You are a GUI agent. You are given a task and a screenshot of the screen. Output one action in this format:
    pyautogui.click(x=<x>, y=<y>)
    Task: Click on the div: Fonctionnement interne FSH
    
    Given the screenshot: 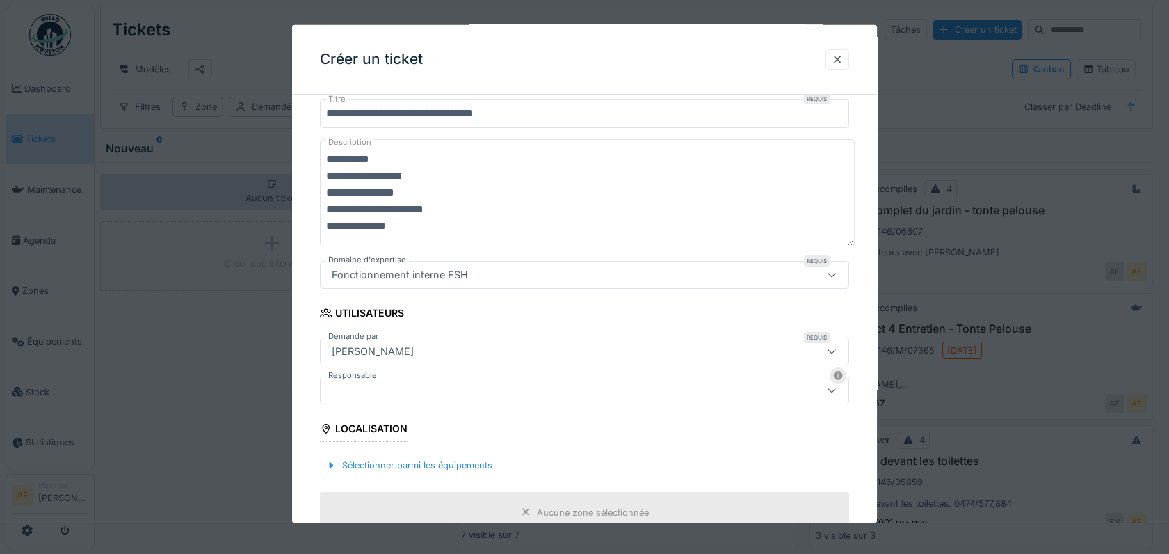 What is the action you would take?
    pyautogui.click(x=400, y=275)
    